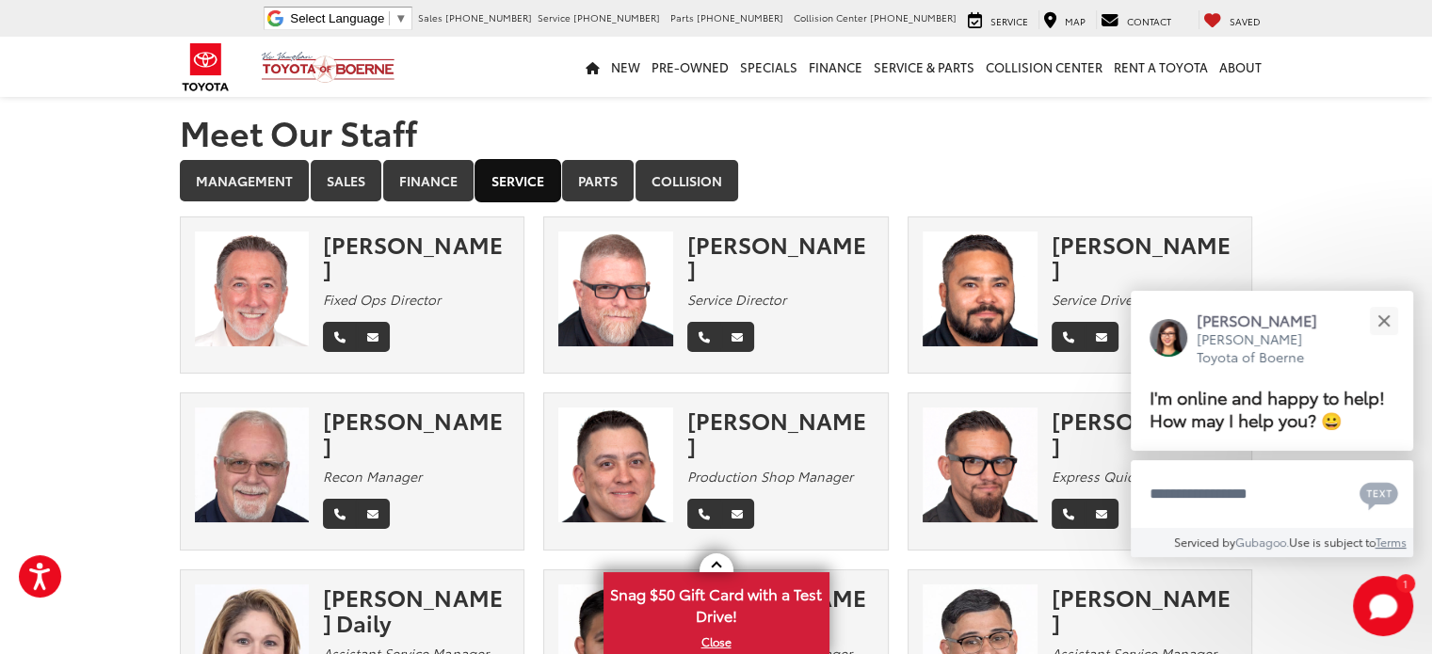 The width and height of the screenshot is (1432, 654). Describe the element at coordinates (1383, 606) in the screenshot. I see `svg: Start Chat` at that location.